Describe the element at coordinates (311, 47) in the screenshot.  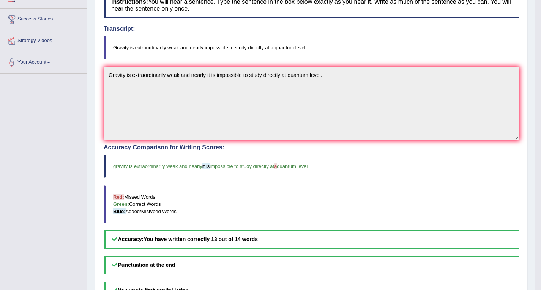
I see `blockquote: Gravity is extraordinarily weak and nearly impossible to study directly at a quantum level.` at that location.